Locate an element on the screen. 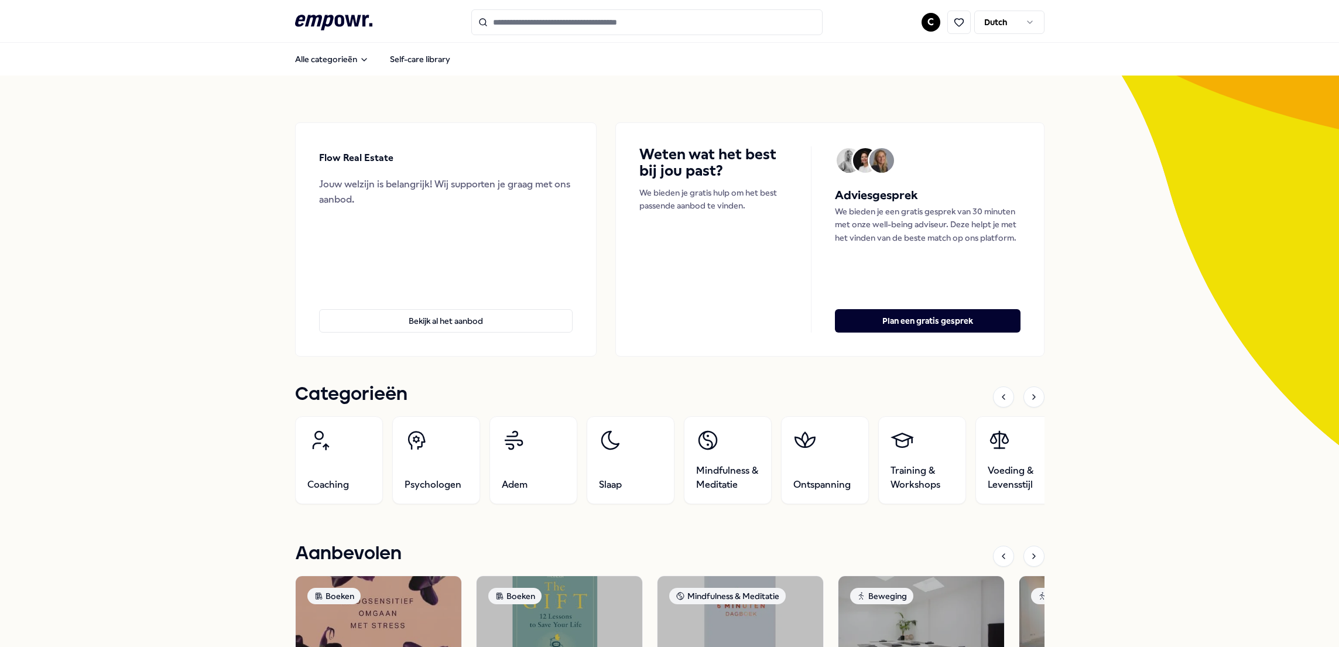 This screenshot has height=647, width=1339. span: Voeding & Levensstijl is located at coordinates (1019, 478).